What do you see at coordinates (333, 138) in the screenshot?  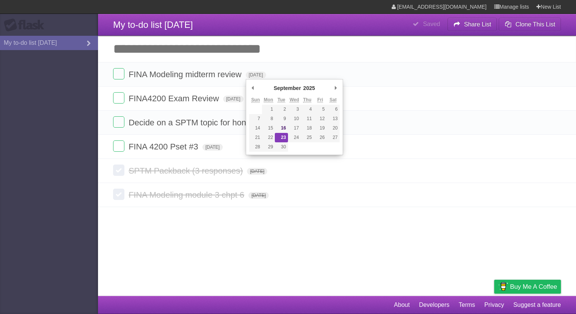 I see `button: 27` at bounding box center [333, 138].